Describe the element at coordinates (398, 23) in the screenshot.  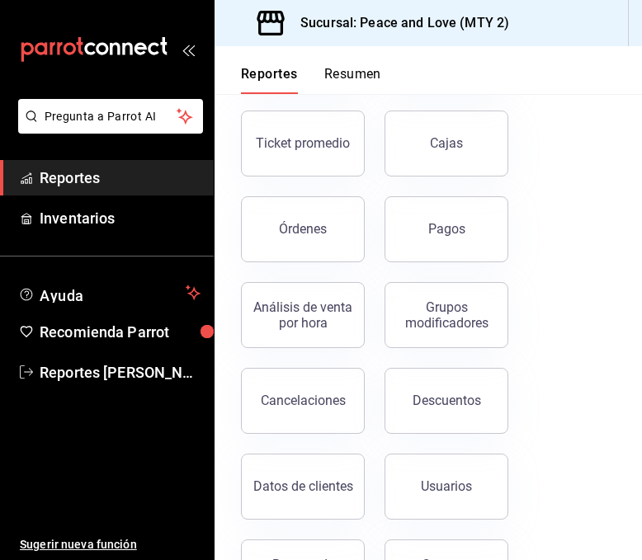
I see `h3: Sucursal: Peace and Love (MTY 2)` at that location.